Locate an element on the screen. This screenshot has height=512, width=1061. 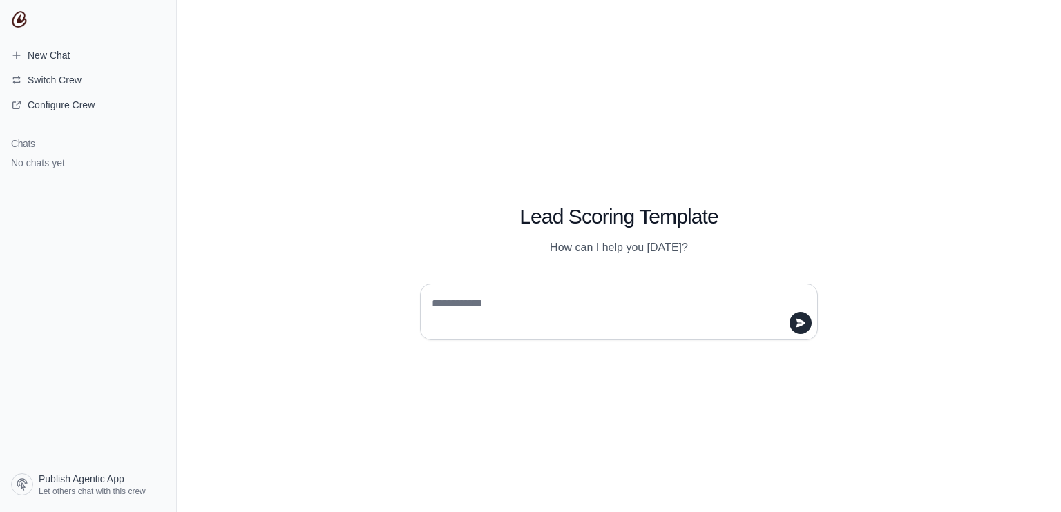
span: Publish Agentic App is located at coordinates (81, 479).